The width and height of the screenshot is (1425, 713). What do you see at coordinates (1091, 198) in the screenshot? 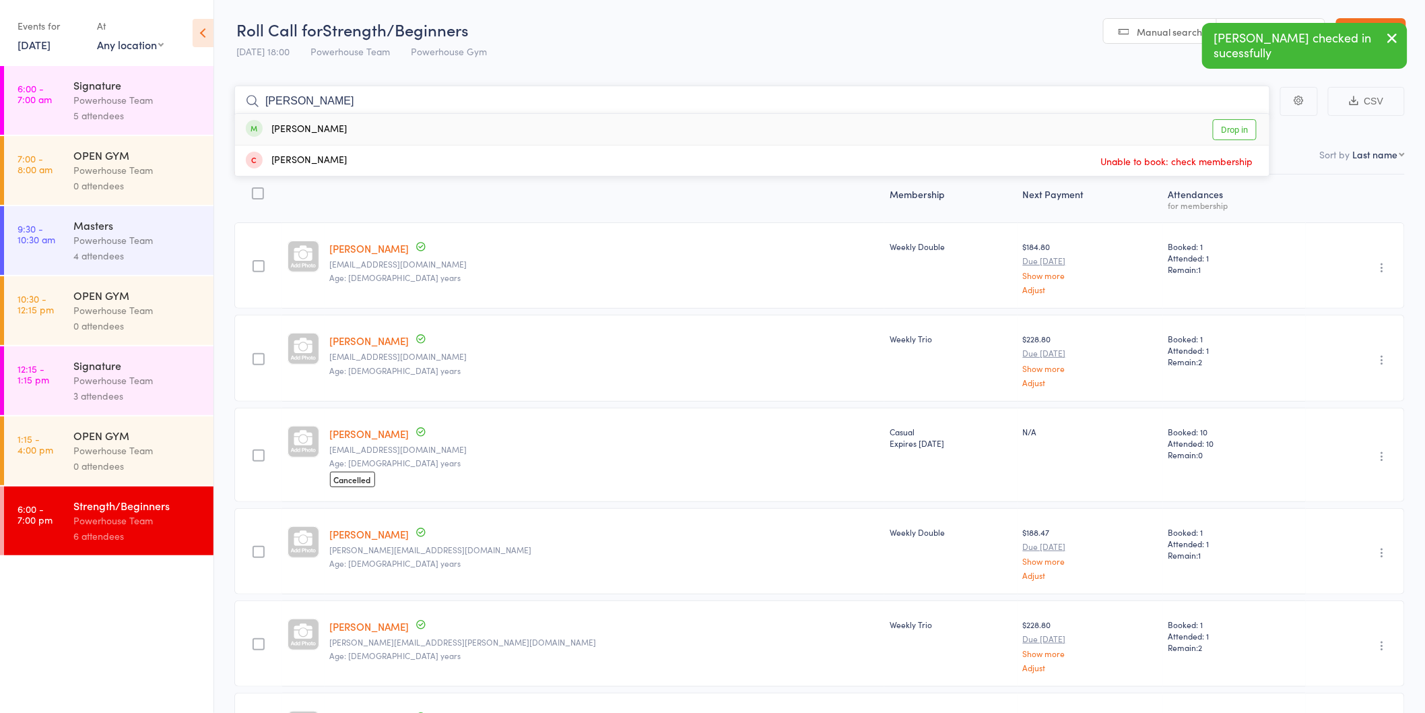
I see `div: Next Payment` at bounding box center [1091, 198].